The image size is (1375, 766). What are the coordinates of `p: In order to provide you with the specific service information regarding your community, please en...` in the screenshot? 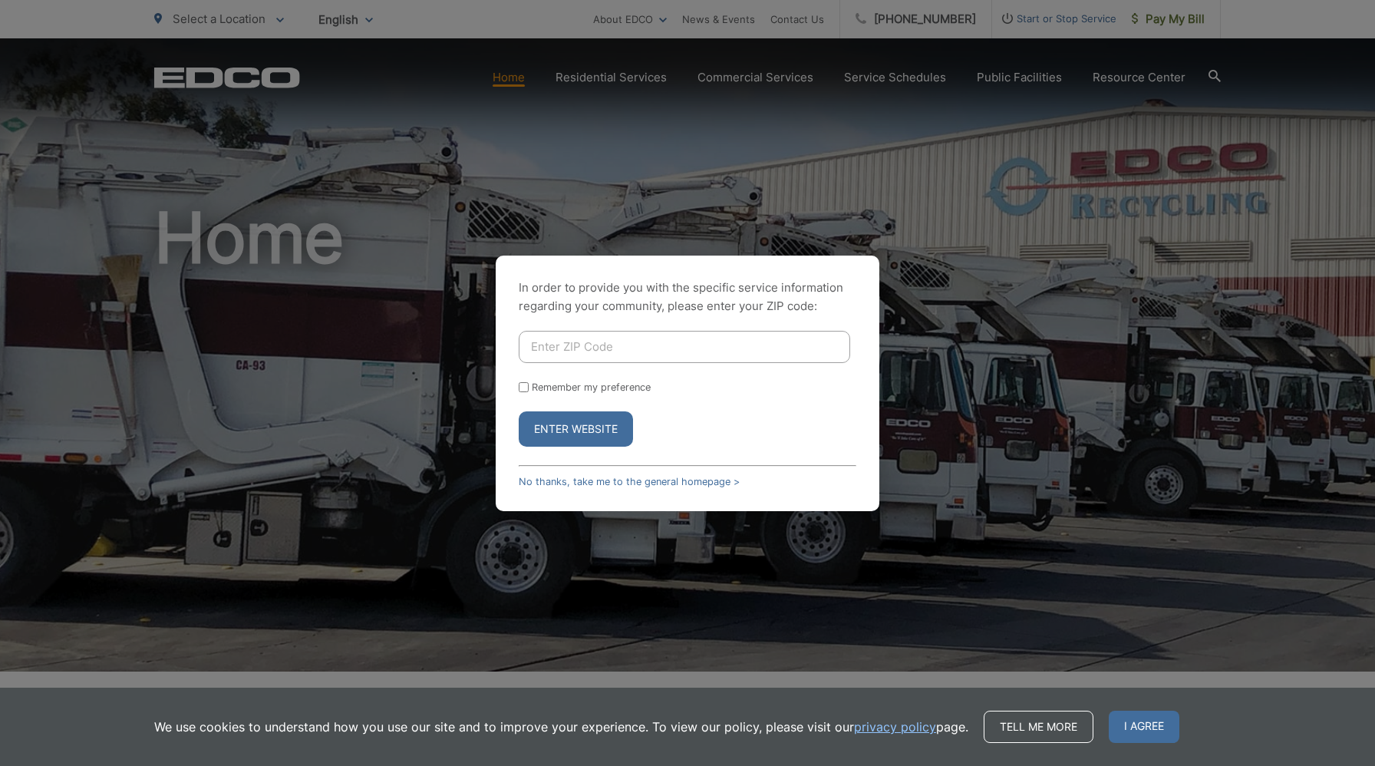 It's located at (688, 297).